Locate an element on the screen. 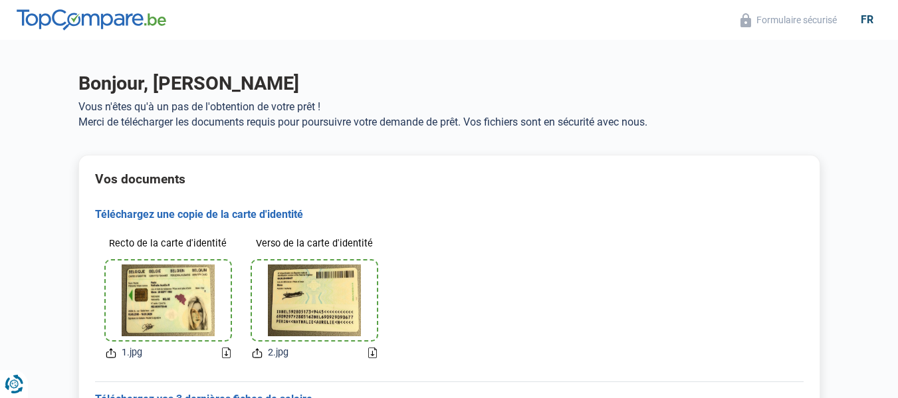  div: fr is located at coordinates (867, 19).